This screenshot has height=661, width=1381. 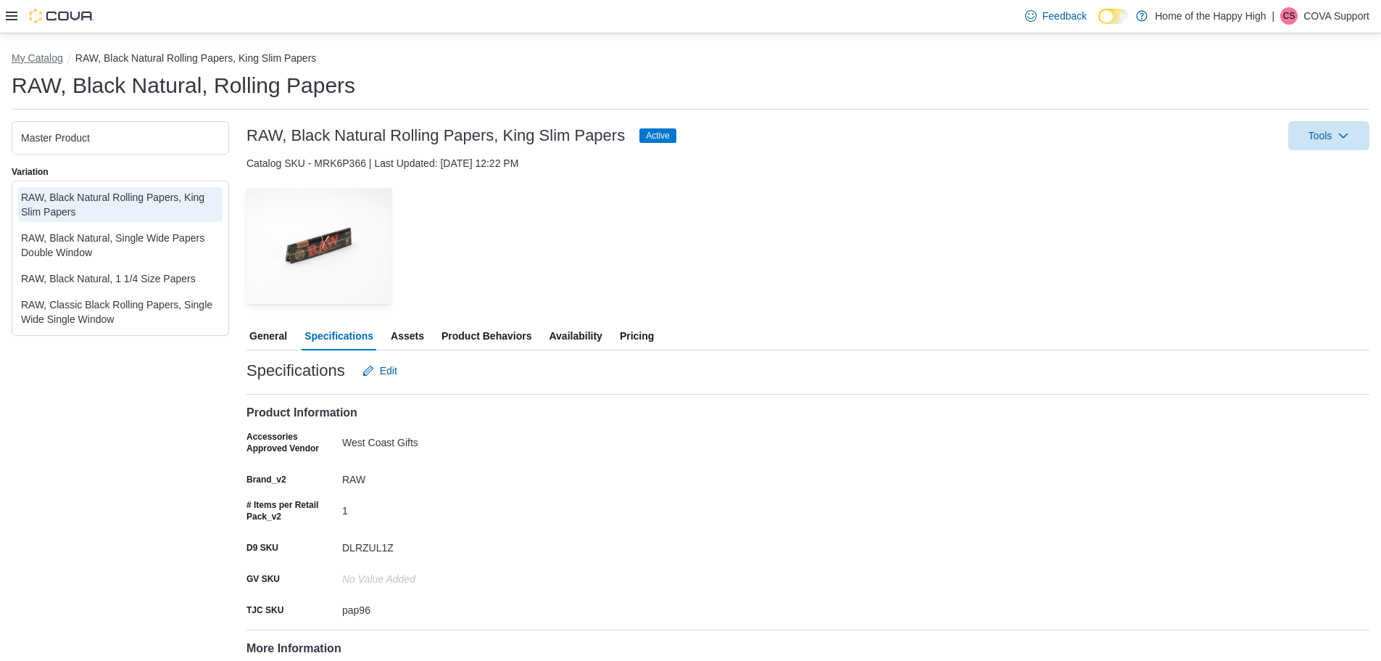 I want to click on span: Active, so click(x=658, y=136).